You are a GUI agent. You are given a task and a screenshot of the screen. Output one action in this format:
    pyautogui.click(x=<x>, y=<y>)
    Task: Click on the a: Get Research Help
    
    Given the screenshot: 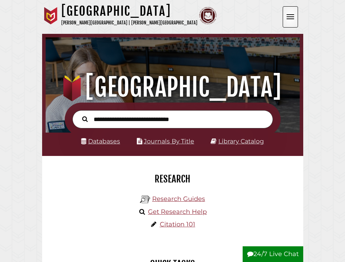 What is the action you would take?
    pyautogui.click(x=177, y=211)
    